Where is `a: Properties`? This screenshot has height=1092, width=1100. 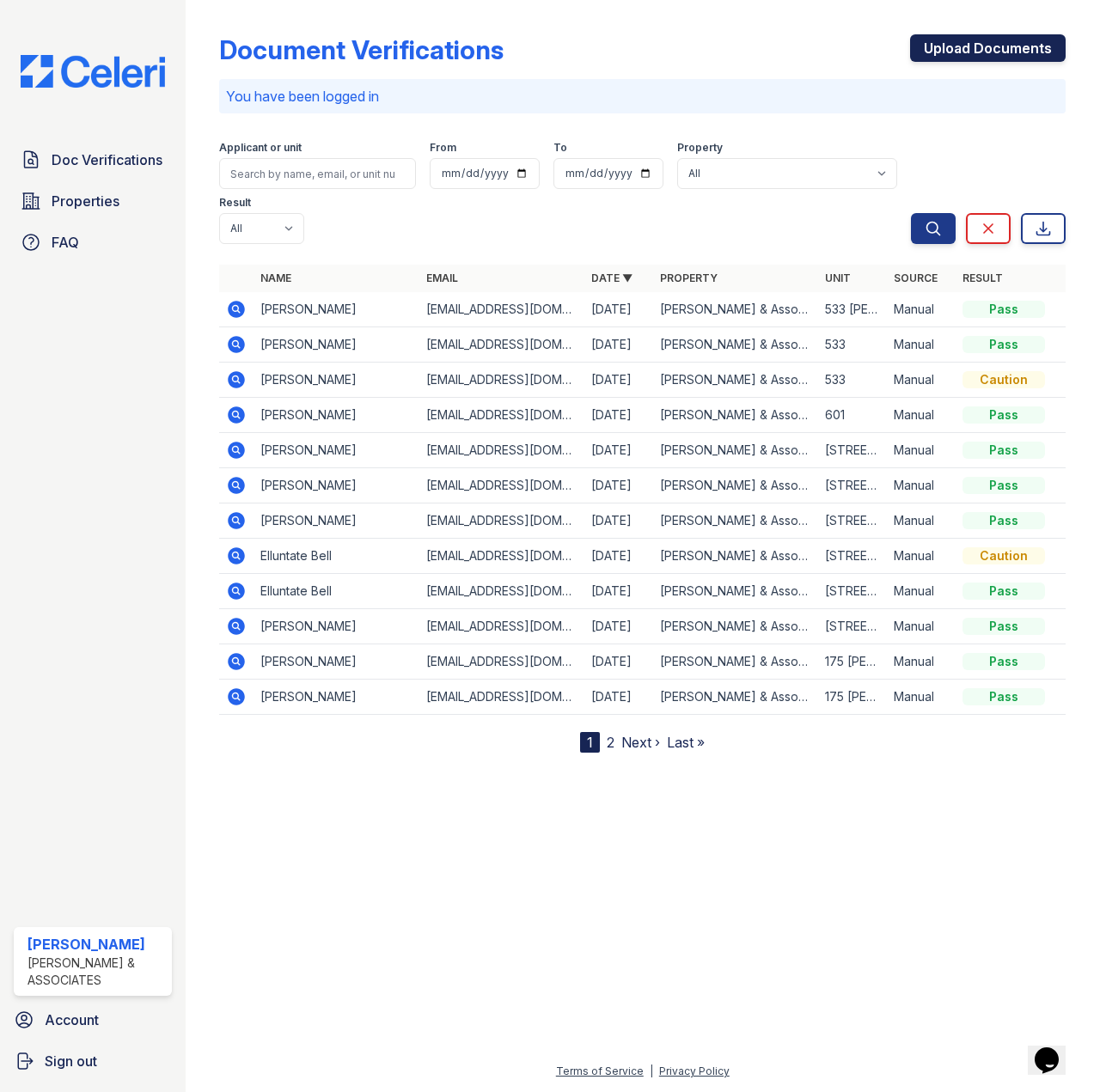
a: Properties is located at coordinates (93, 201).